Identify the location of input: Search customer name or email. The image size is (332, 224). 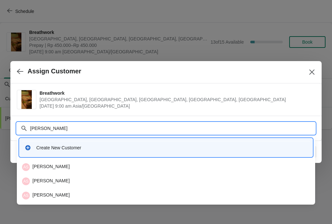
(172, 129).